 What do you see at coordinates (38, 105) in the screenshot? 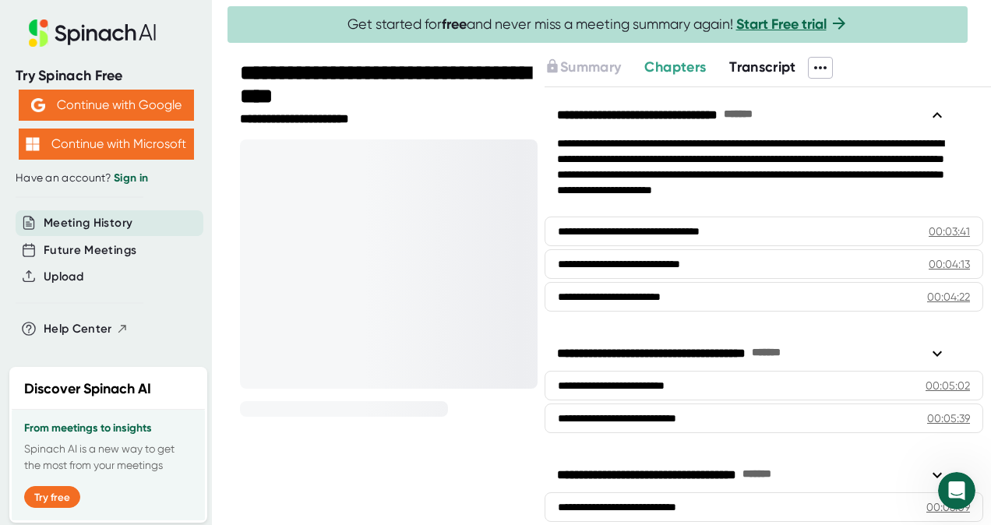
I see `img: Aehbyd4JwY73AAAAAElFTkSuQmCC` at bounding box center [38, 105].